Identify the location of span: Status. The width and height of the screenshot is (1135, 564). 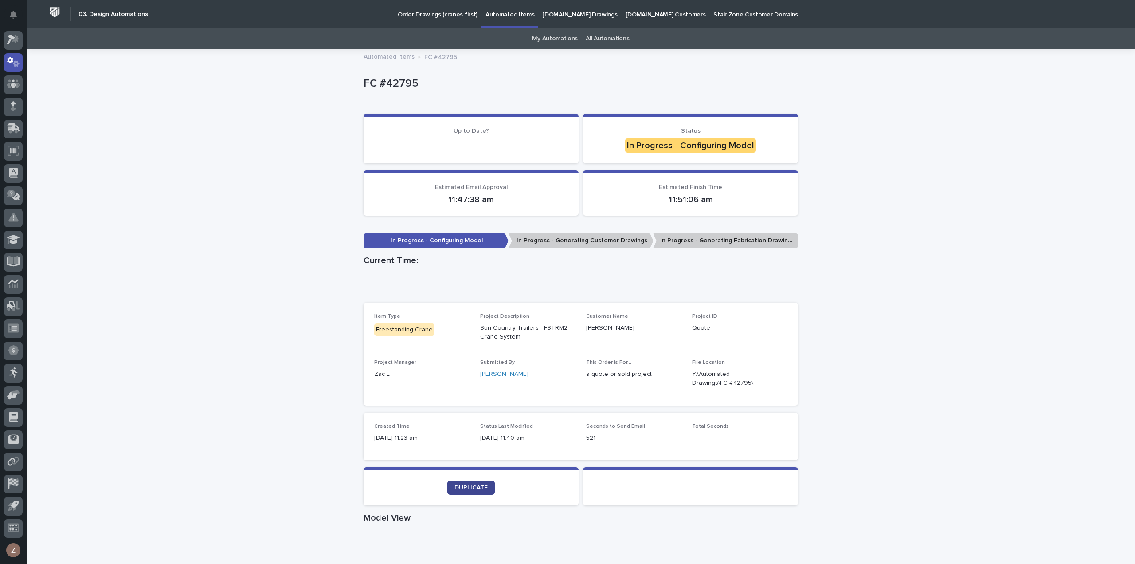
(691, 131).